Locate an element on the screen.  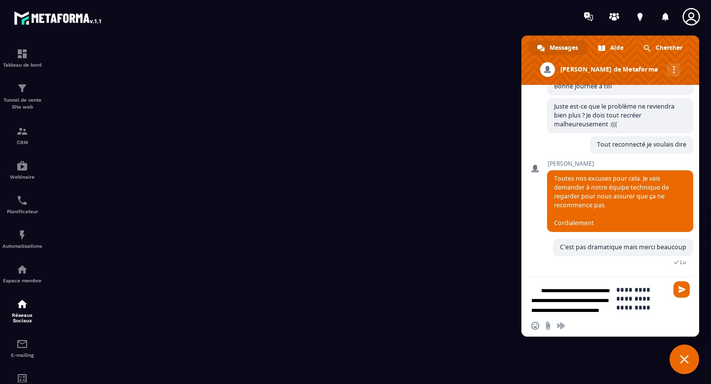
span: Envoyer un fichier is located at coordinates (548, 326).